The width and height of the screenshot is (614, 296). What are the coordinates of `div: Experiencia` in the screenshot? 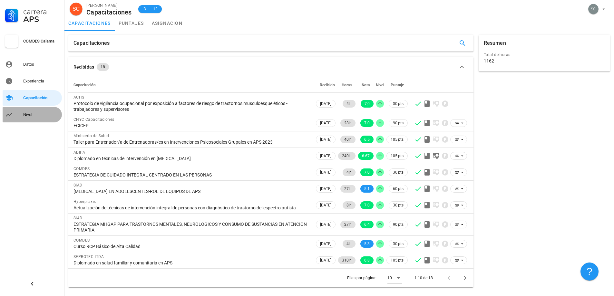 It's located at (41, 81).